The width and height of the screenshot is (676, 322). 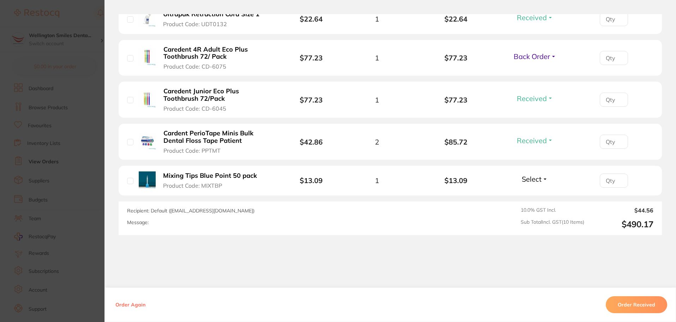 What do you see at coordinates (195, 24) in the screenshot?
I see `span: Product Code: UDT0132` at bounding box center [195, 24].